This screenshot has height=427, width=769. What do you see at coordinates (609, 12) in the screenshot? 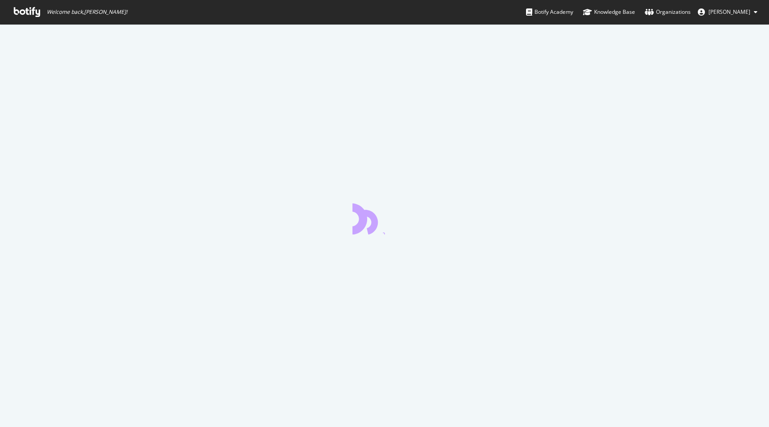
I see `div: Knowledge Base` at bounding box center [609, 12].